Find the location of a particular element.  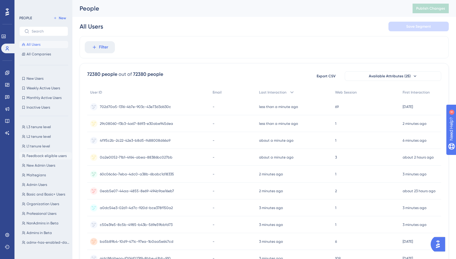

span: 60c06c6a-7eba-4dc0-a38b-6babc1d18335 is located at coordinates (137, 174).